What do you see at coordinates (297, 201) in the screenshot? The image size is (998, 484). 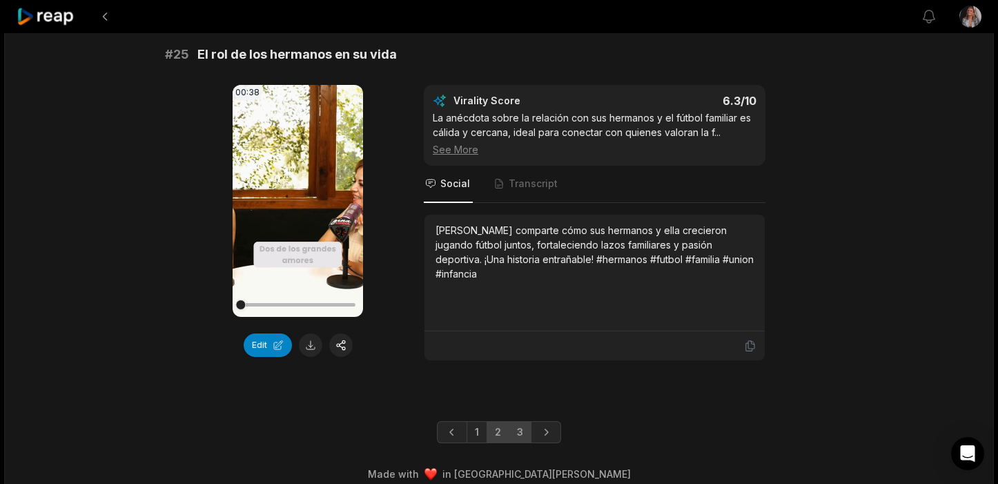 I see `video: Your browser does not support mp4 format.` at bounding box center [297, 201].